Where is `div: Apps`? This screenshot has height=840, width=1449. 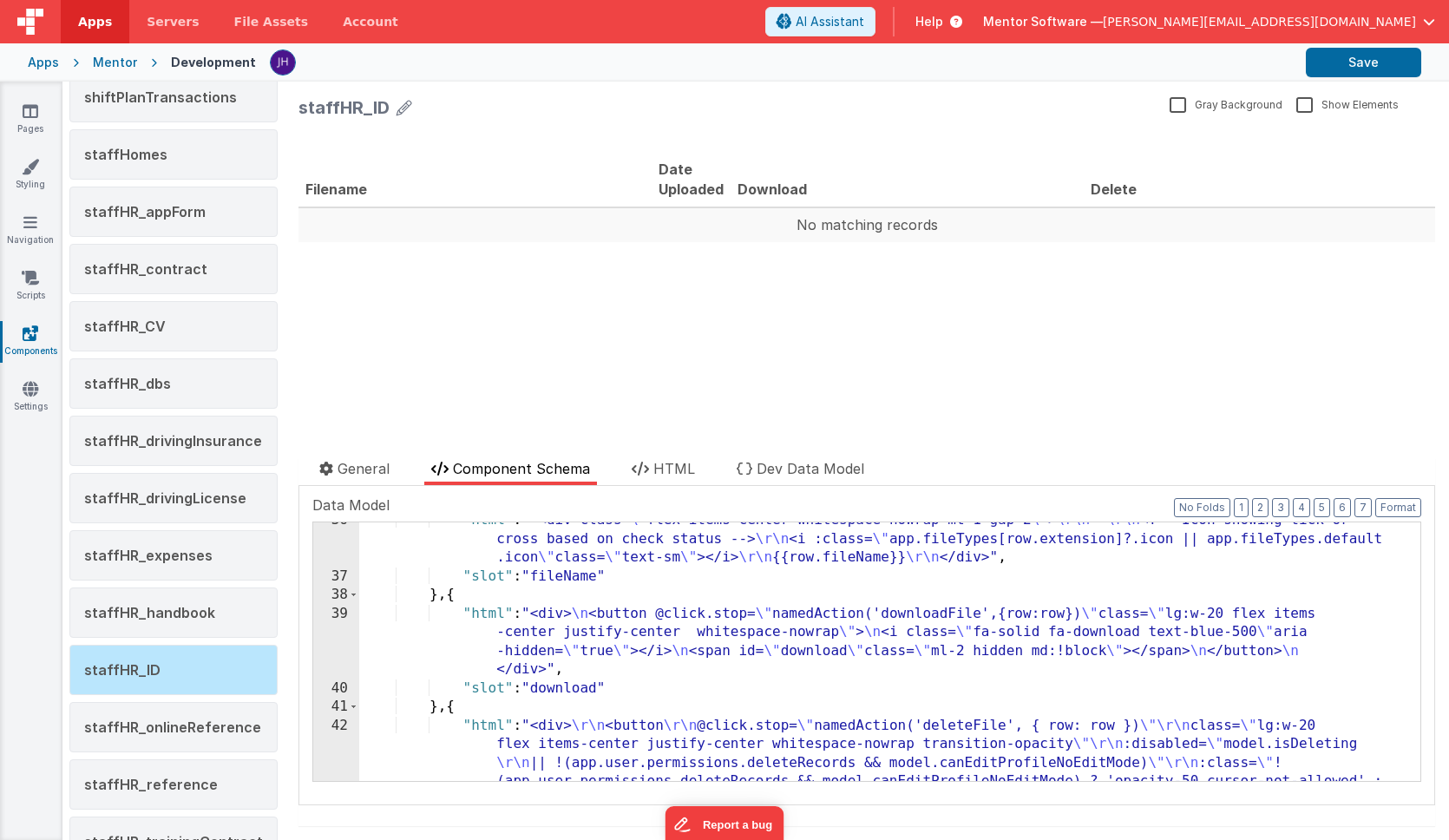 div: Apps is located at coordinates (44, 63).